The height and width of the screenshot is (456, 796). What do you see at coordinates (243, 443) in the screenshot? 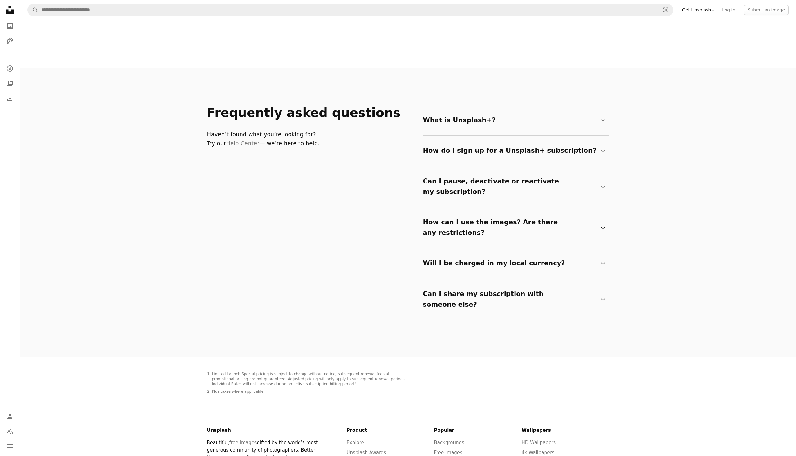
I see `a: free images` at bounding box center [243, 443].